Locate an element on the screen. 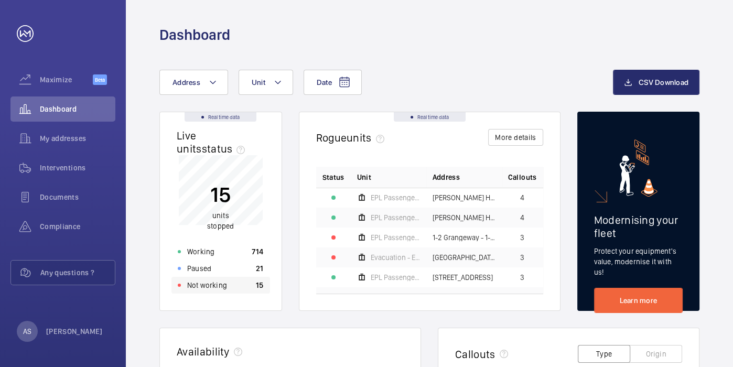 Image resolution: width=733 pixels, height=367 pixels. span: Date is located at coordinates (324, 82).